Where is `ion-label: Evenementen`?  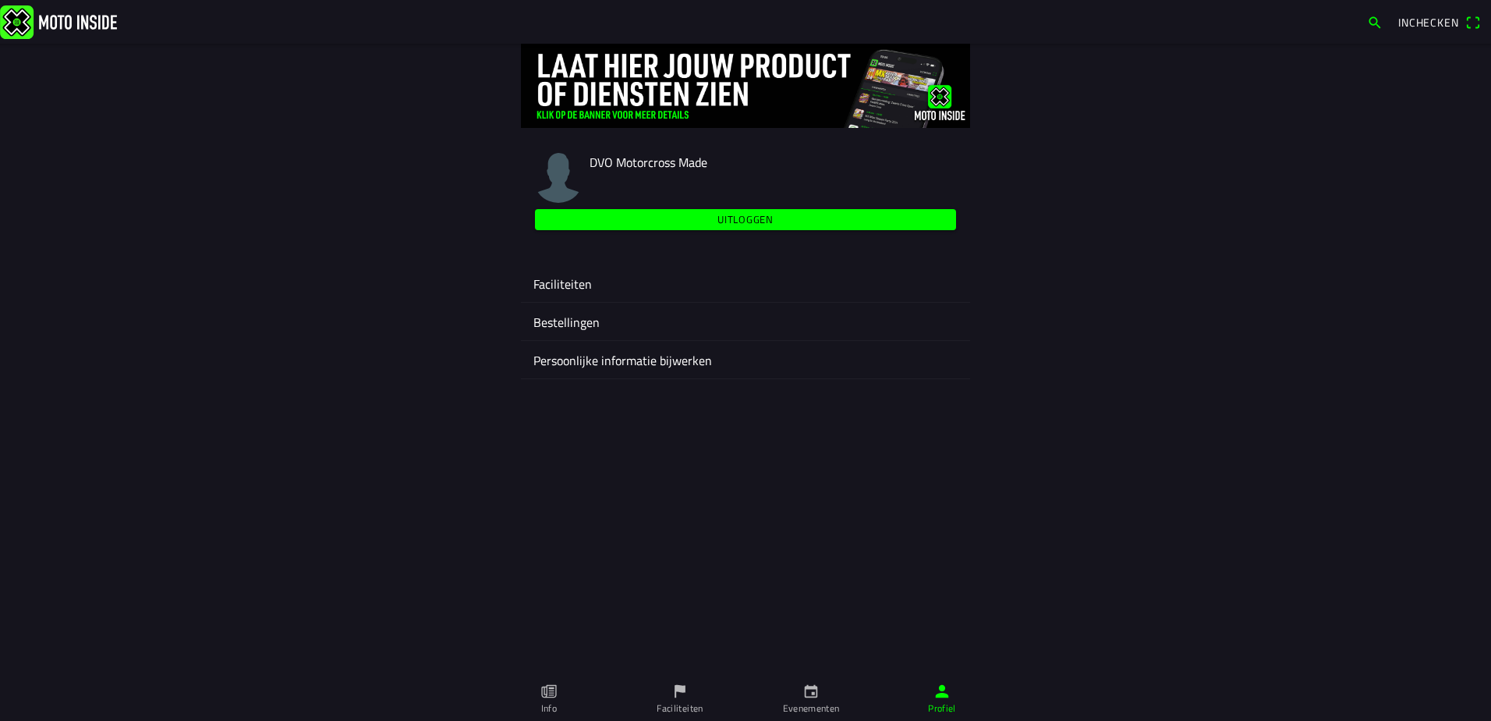
ion-label: Evenementen is located at coordinates (811, 708).